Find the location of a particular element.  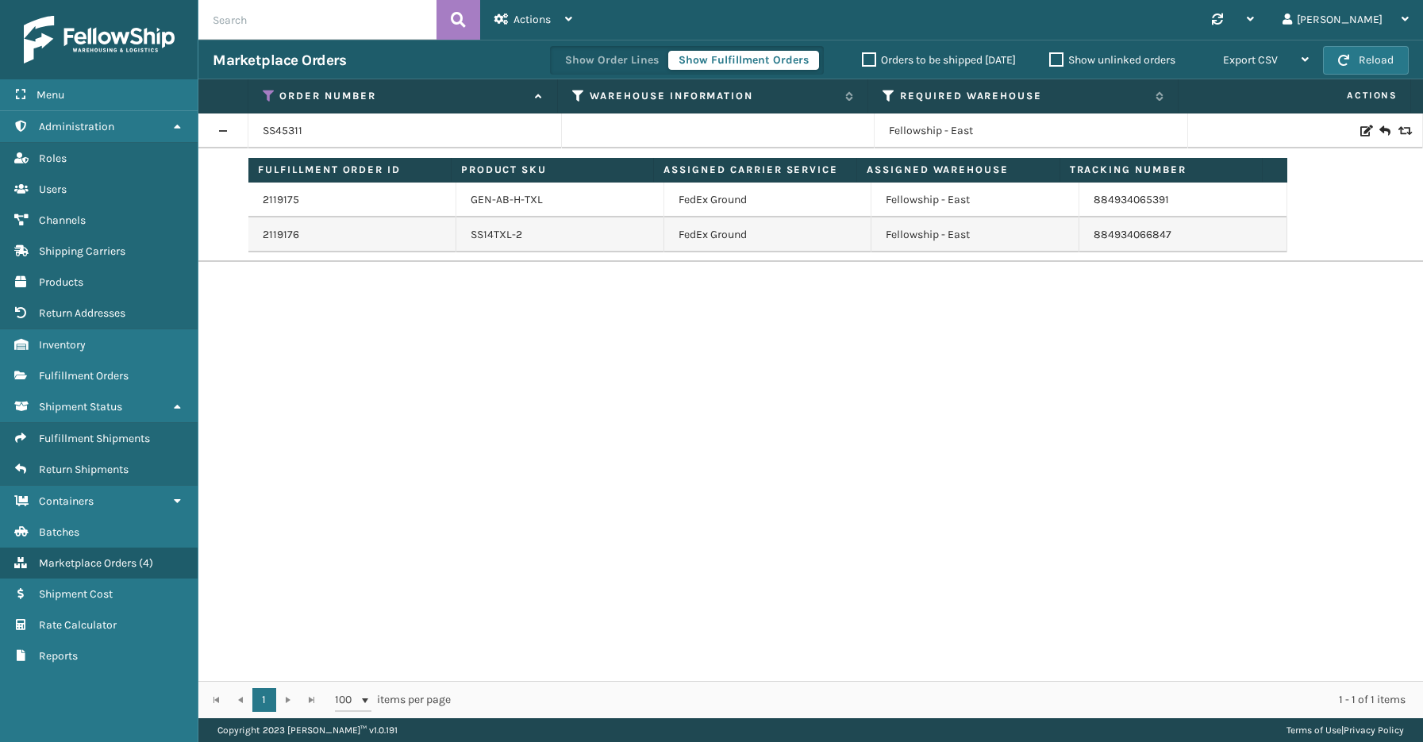

span: Export CSV is located at coordinates (1250, 60).